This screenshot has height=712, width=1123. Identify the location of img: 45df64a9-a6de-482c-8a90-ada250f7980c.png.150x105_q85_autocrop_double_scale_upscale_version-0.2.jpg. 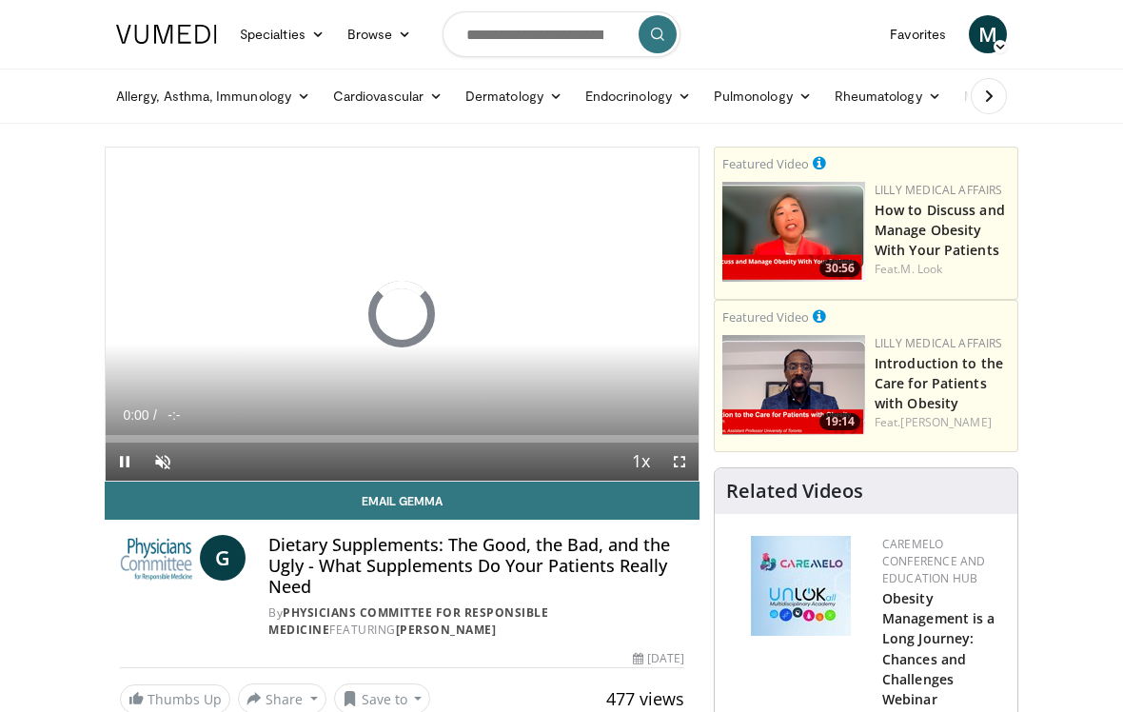
(801, 585).